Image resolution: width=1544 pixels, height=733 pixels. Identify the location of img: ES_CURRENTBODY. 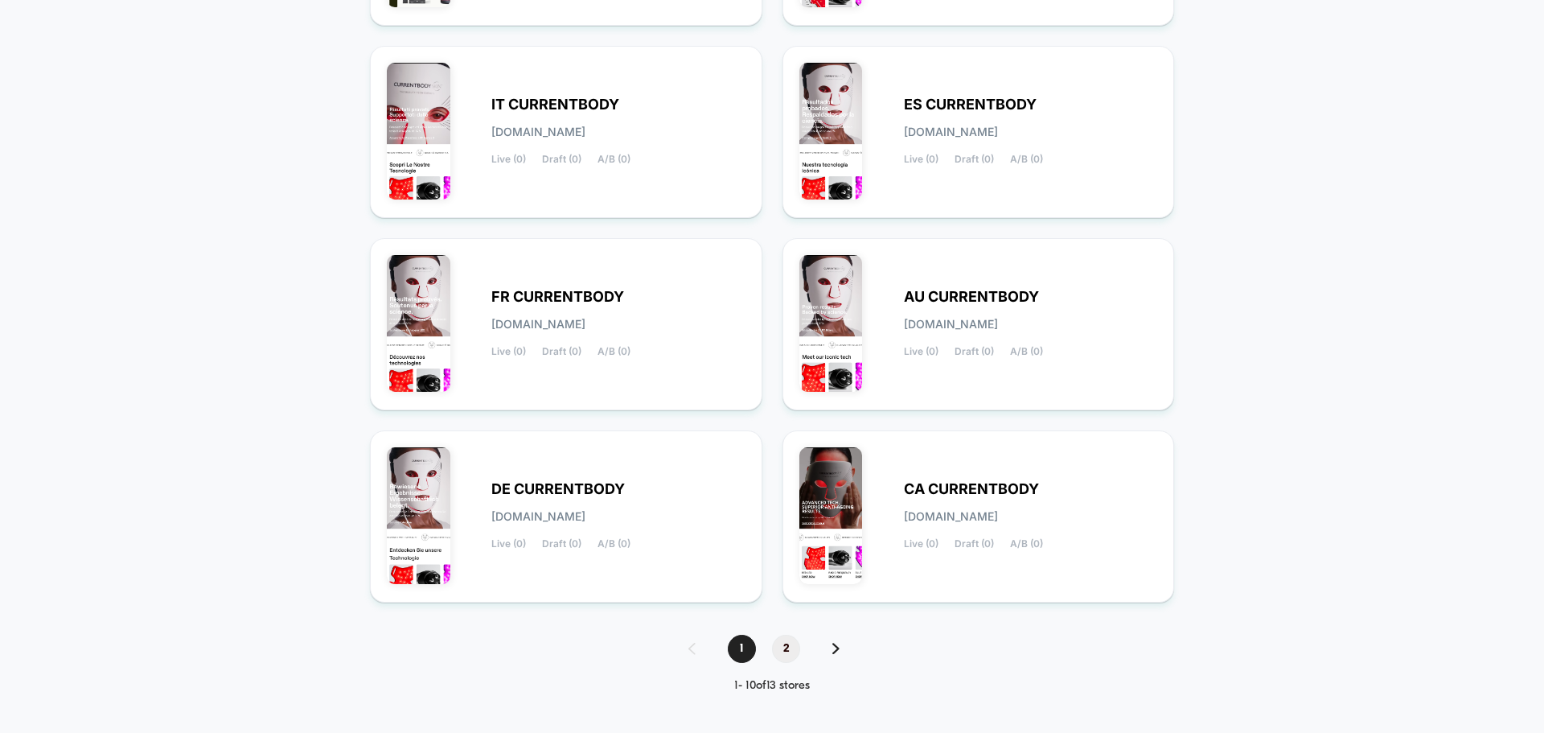
(831, 131).